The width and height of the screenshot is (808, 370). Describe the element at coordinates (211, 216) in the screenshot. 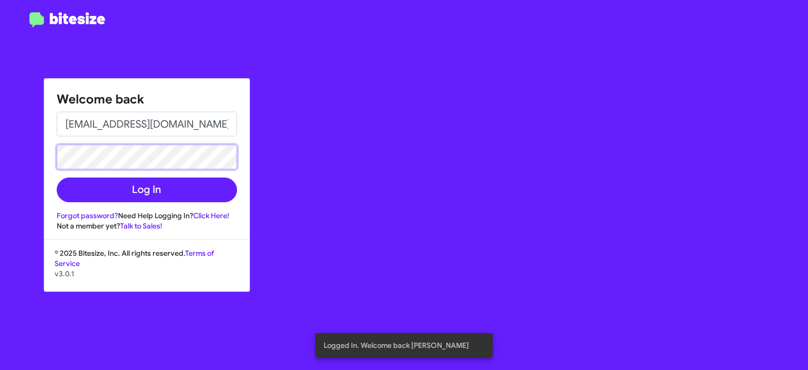

I see `a: Click Here!` at that location.